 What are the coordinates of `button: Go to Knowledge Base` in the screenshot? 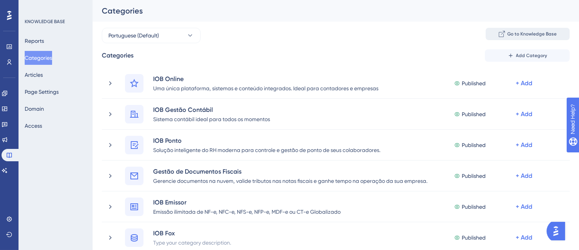 It's located at (528, 34).